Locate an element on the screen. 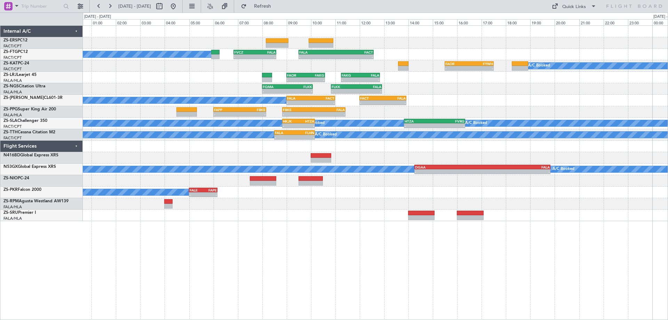  div: 02:00 is located at coordinates (128, 22).